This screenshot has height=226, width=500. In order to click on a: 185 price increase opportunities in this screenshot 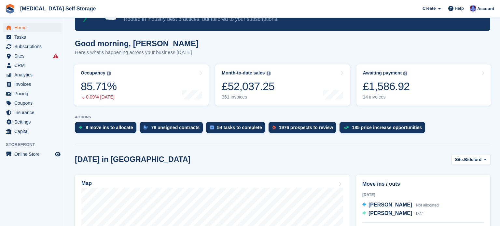, I will do `click(384, 129)`.